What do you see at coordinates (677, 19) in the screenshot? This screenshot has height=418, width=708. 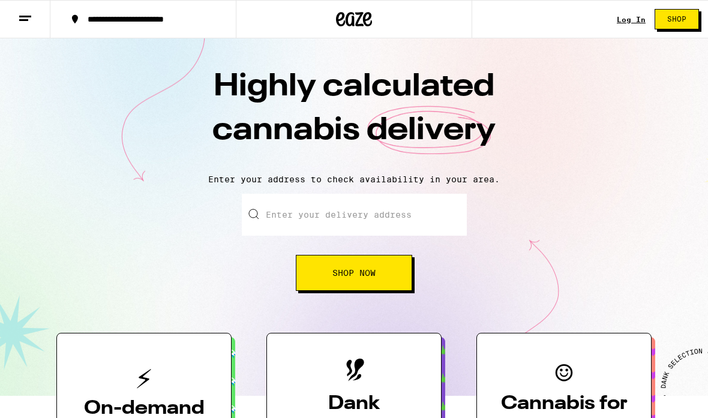 I see `a: Shop` at bounding box center [677, 19].